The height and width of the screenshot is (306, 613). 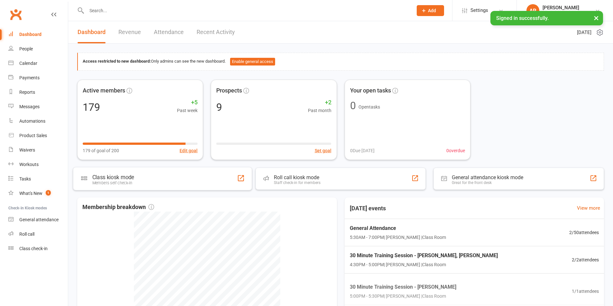 I want to click on div: Calendar, so click(x=28, y=63).